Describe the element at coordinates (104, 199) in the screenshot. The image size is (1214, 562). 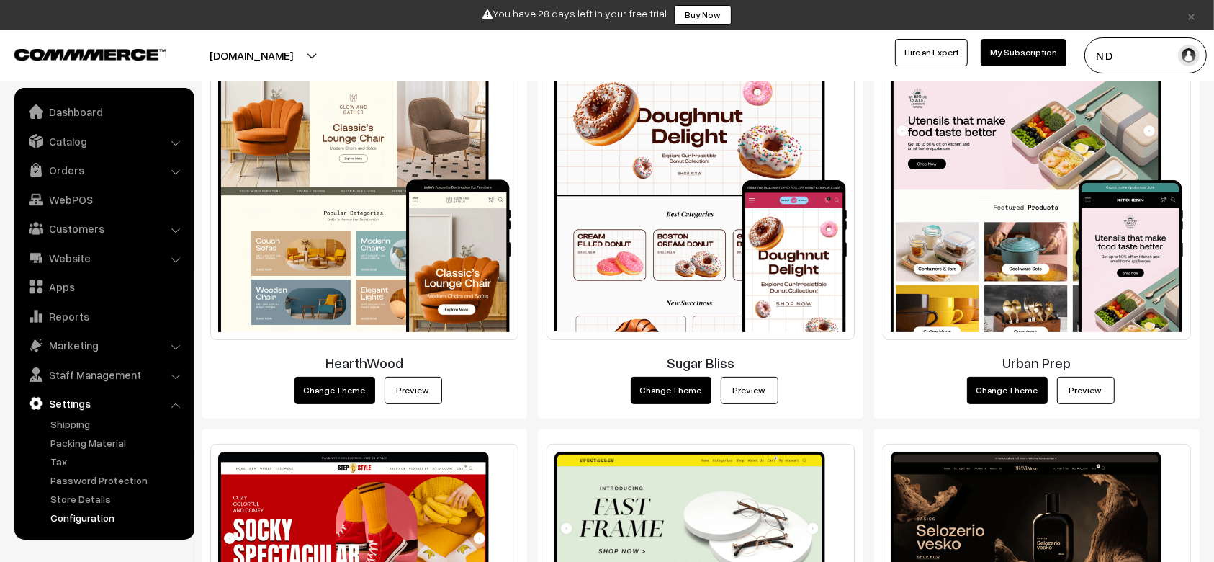
I see `a: WebPOS` at that location.